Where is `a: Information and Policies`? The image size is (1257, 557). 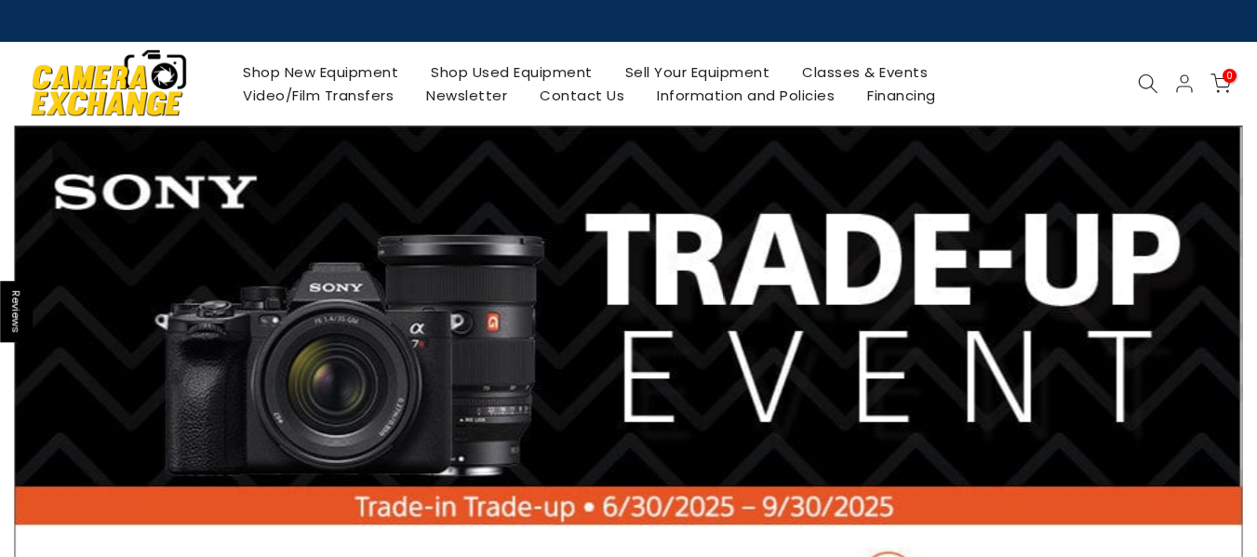 a: Information and Policies is located at coordinates (746, 95).